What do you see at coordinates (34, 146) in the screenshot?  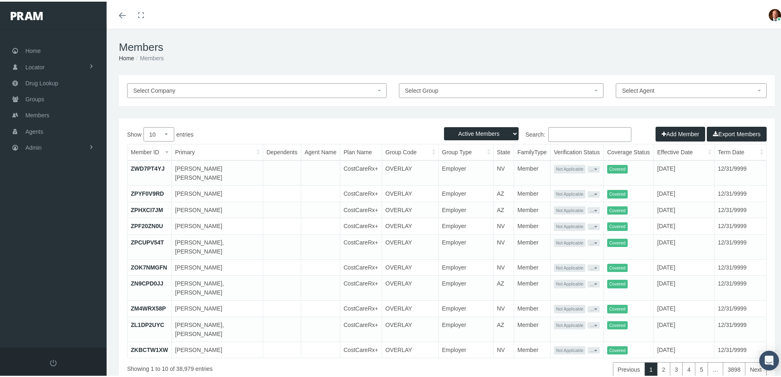 I see `span: Admin` at bounding box center [34, 146].